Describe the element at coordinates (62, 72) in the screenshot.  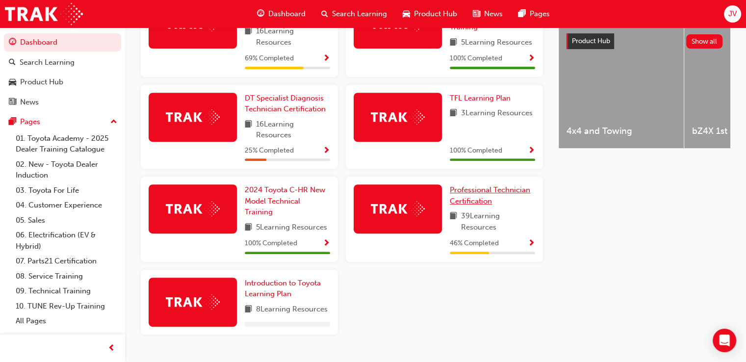
I see `button: DashboardSearch LearningProduct HubNews` at that location.